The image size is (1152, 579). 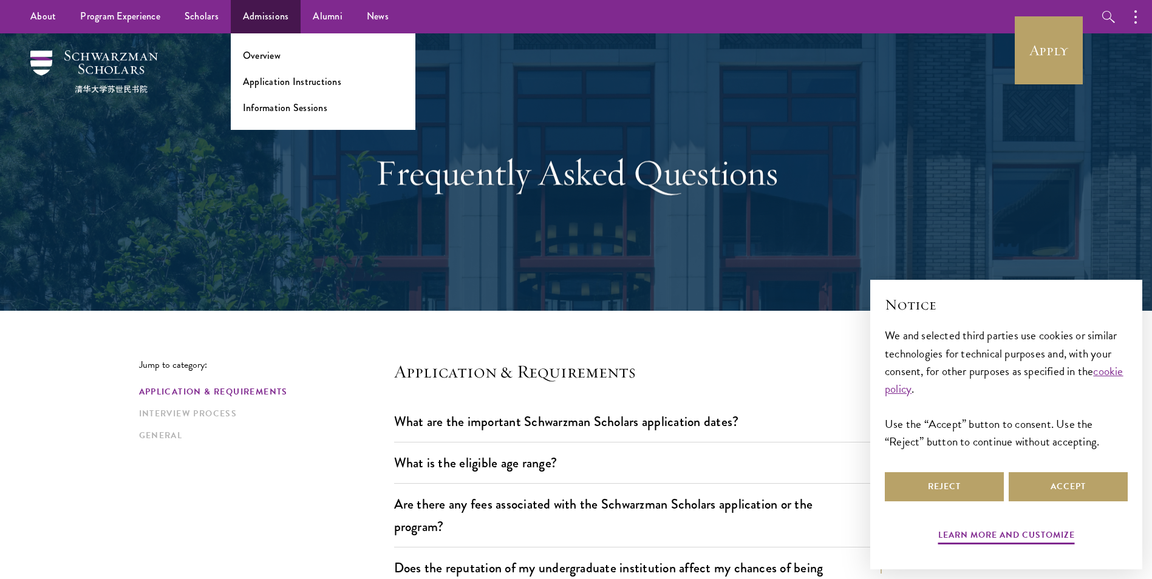 I want to click on button: What are the important Schwarzman Scholars application dates?, so click(x=640, y=421).